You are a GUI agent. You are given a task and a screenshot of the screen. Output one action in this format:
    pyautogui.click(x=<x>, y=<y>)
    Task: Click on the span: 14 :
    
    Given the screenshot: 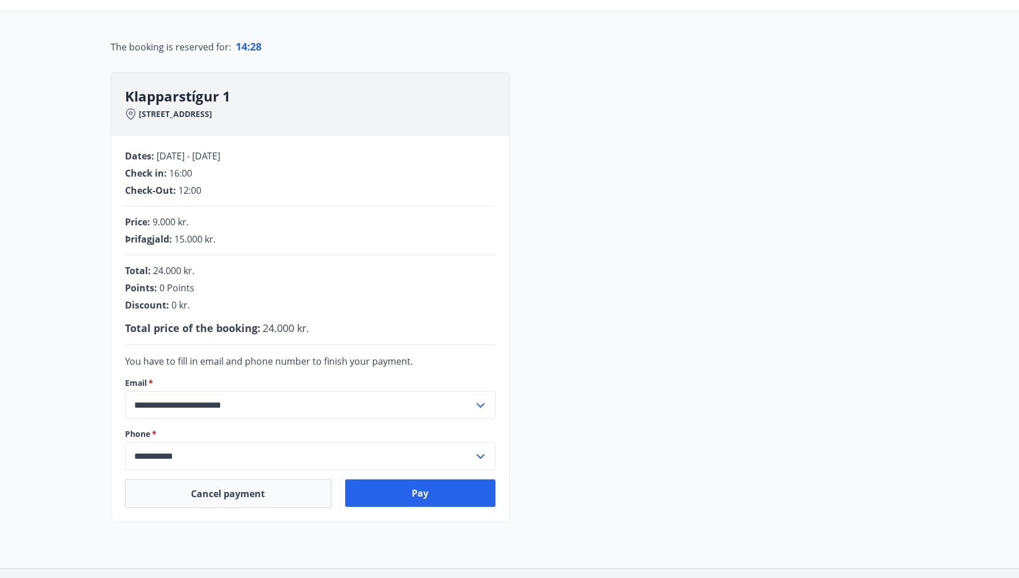 What is the action you would take?
    pyautogui.click(x=243, y=46)
    